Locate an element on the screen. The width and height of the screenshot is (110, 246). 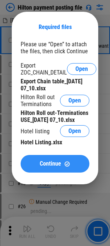
div: Hotel Listing.xlsx is located at coordinates (55, 142).